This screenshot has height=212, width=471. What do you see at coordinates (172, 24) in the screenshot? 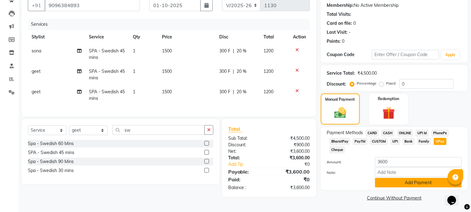
I see `div: Services` at bounding box center [172, 24].